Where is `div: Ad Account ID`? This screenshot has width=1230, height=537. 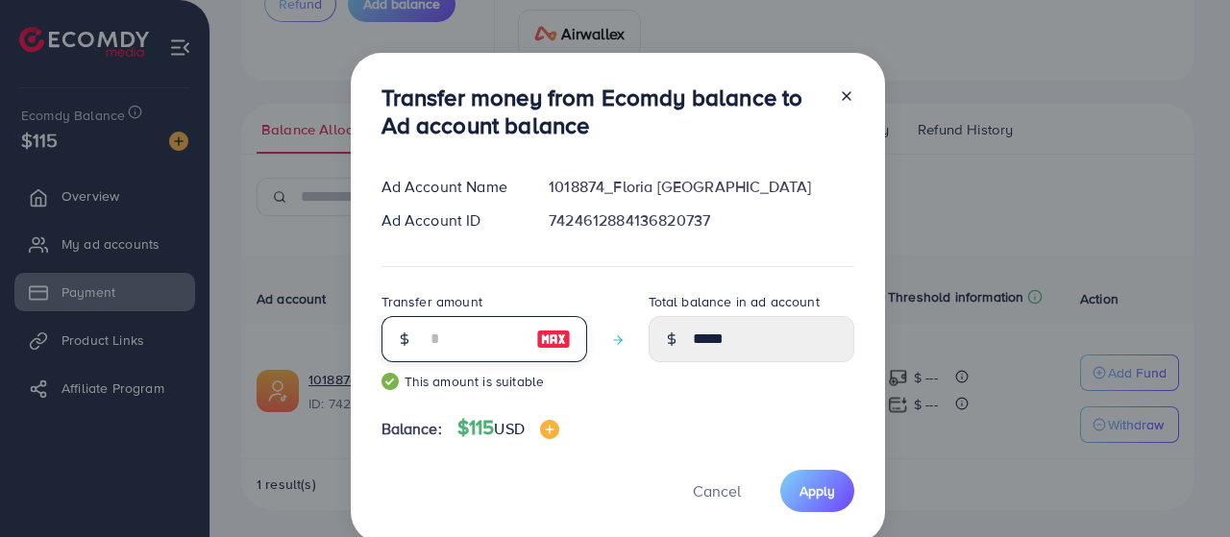
div: Ad Account ID is located at coordinates (450, 220).